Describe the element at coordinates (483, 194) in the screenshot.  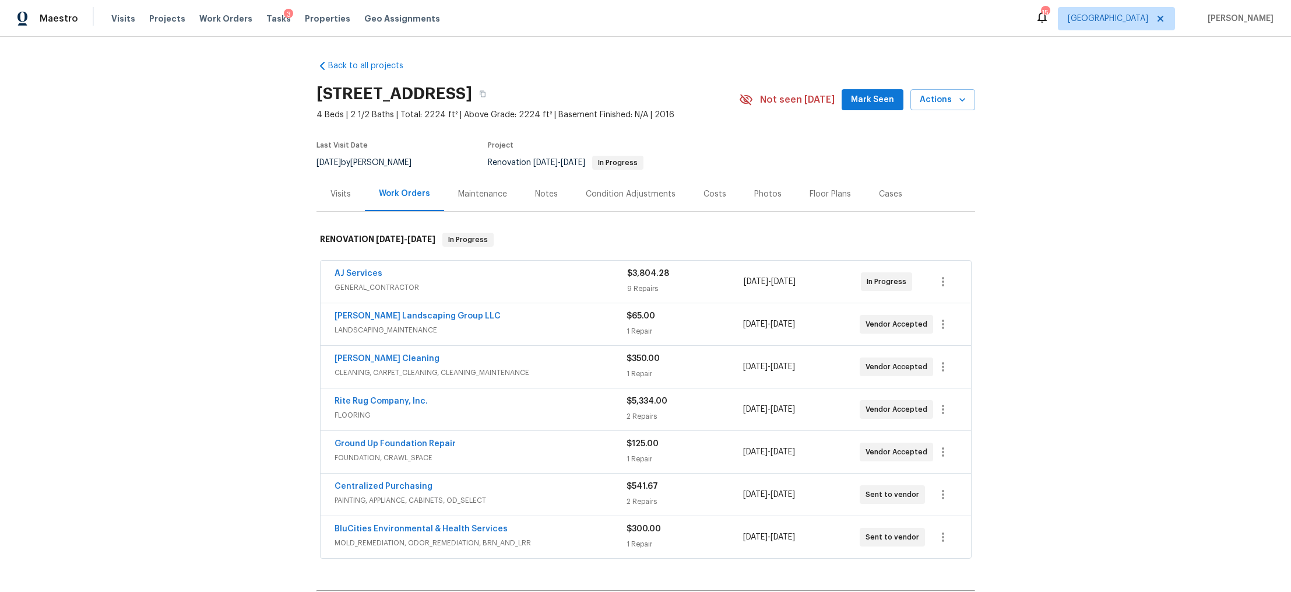
I see `div: Maintenance` at that location.